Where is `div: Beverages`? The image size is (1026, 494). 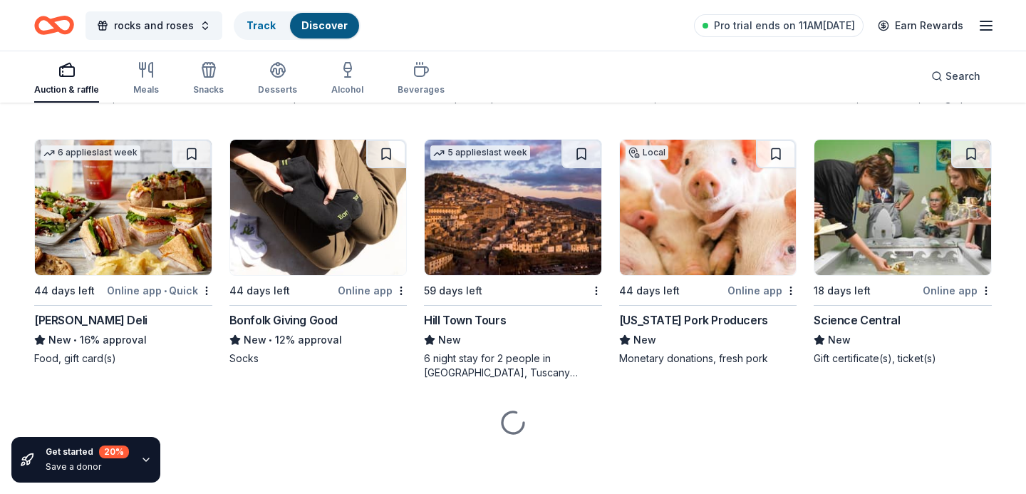 div: Beverages is located at coordinates (421, 90).